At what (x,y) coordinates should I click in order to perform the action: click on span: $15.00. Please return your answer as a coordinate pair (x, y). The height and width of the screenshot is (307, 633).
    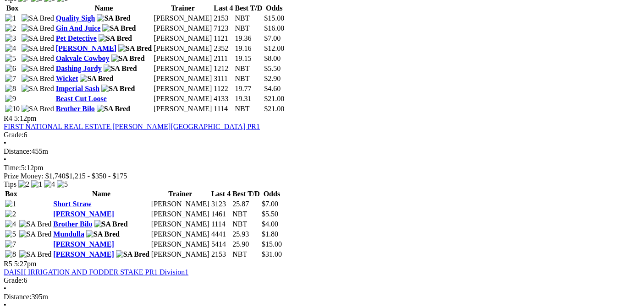
    Looking at the image, I should click on (272, 244).